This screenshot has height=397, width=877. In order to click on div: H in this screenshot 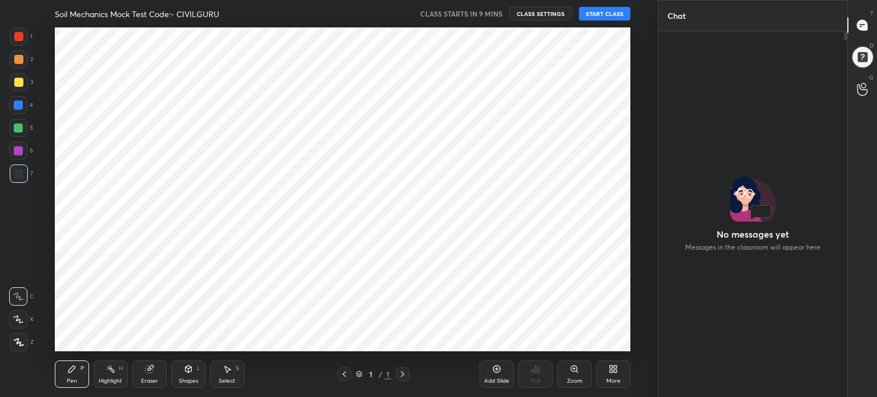, I will do `click(121, 368)`.